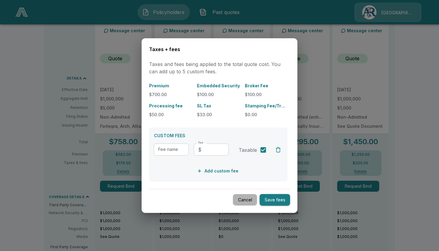 The height and width of the screenshot is (251, 439). What do you see at coordinates (218, 171) in the screenshot?
I see `button: Add custom fee` at bounding box center [218, 171].